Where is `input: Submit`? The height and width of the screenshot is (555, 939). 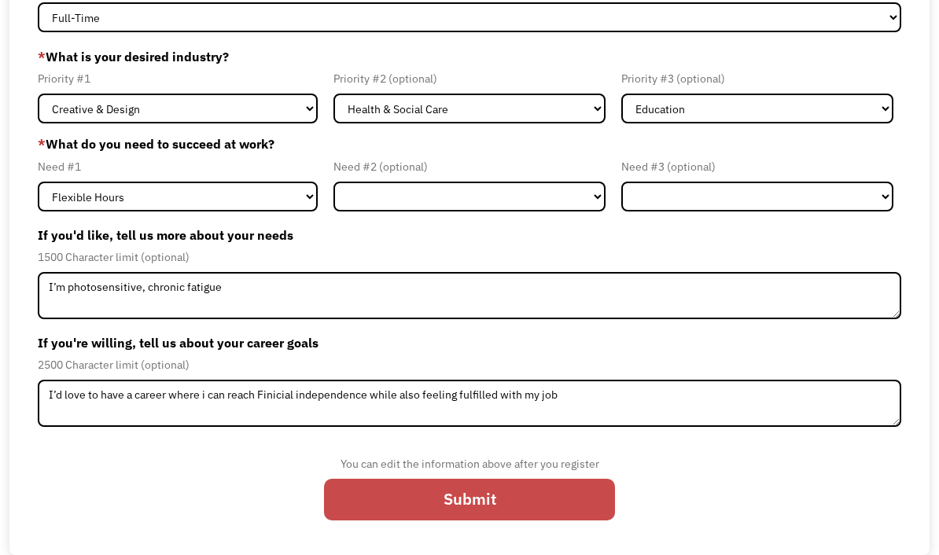 input: Submit is located at coordinates (470, 499).